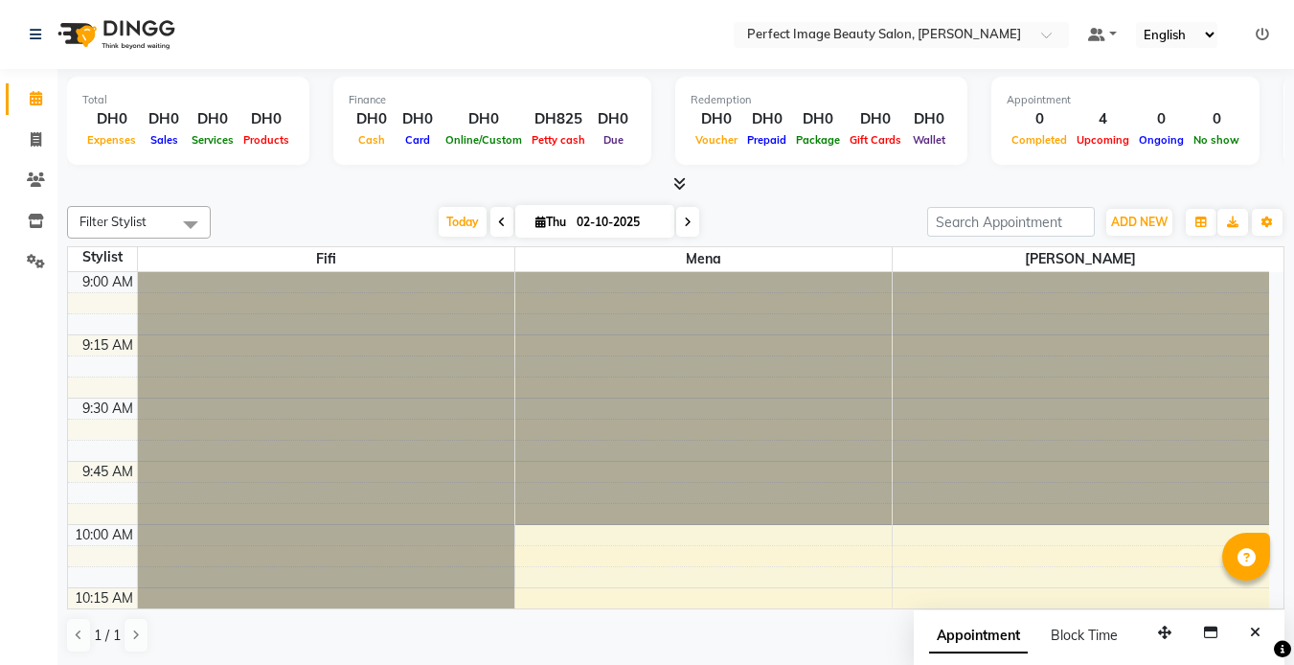 The image size is (1294, 665). What do you see at coordinates (613, 140) in the screenshot?
I see `span: Due` at bounding box center [613, 140].